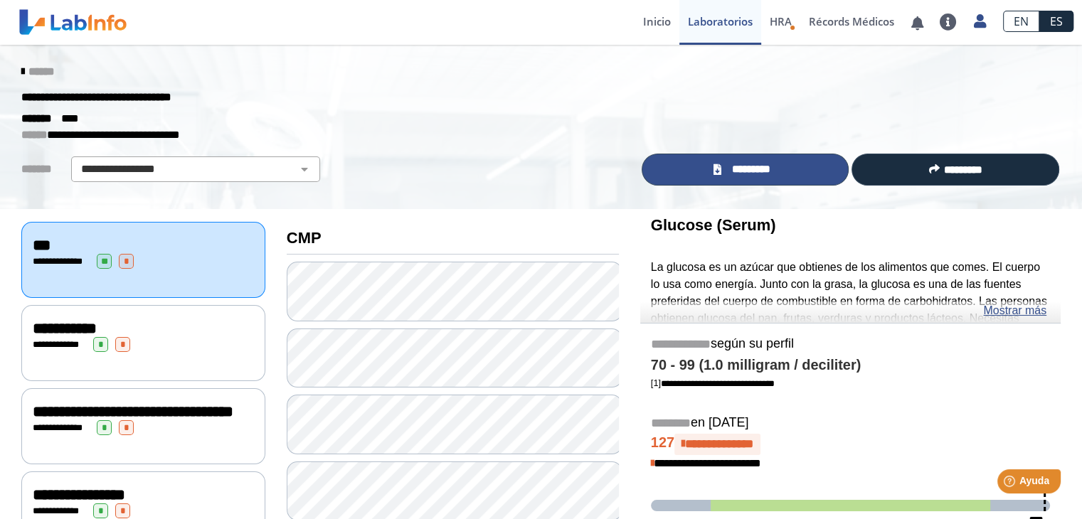  What do you see at coordinates (850, 366) in the screenshot?
I see `h4: 70 - 99 (1.0 milligram / deciliter)` at bounding box center [850, 366].